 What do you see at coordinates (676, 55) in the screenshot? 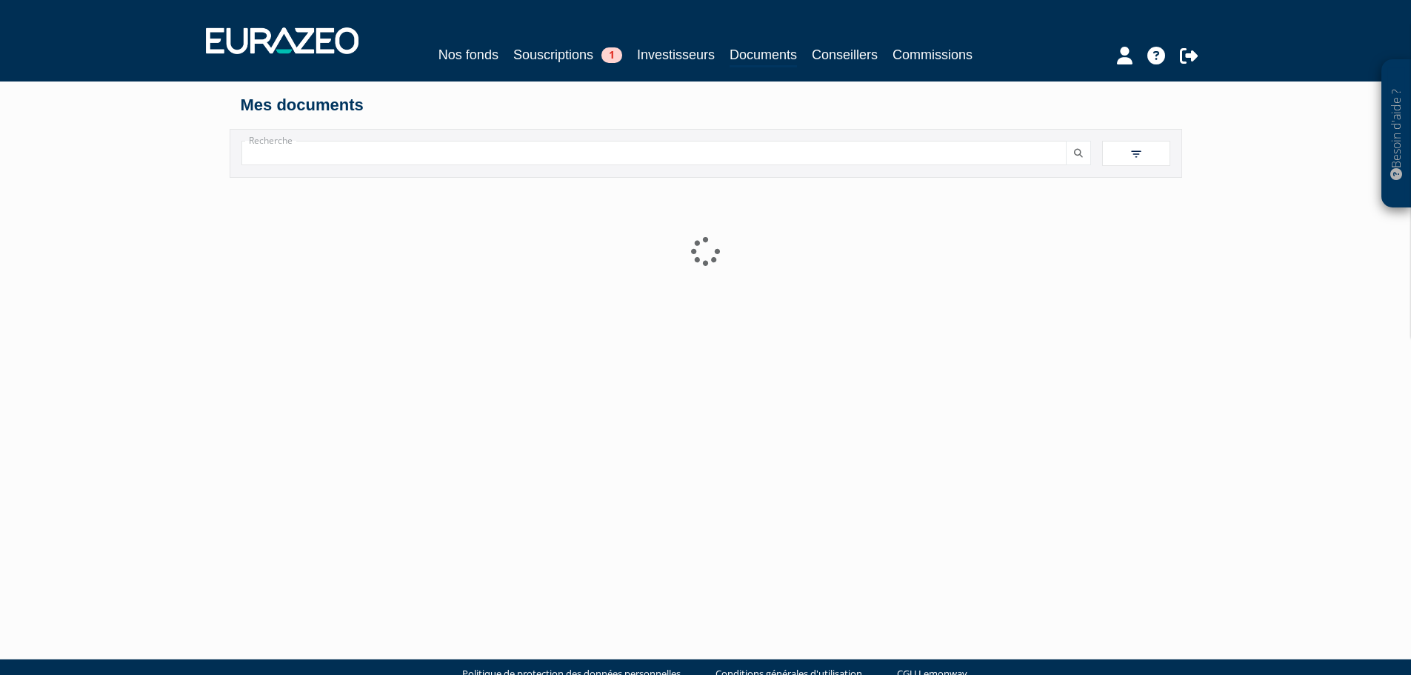
I see `a: Investisseurs` at bounding box center [676, 55].